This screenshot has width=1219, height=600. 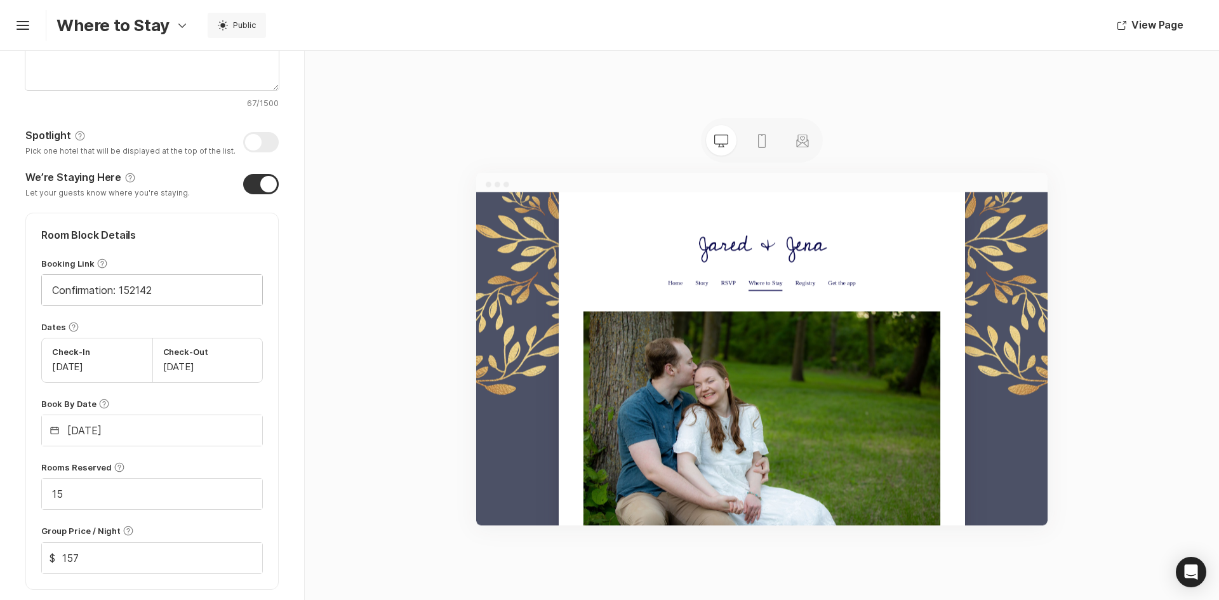 I want to click on p: Book By Date, so click(x=69, y=404).